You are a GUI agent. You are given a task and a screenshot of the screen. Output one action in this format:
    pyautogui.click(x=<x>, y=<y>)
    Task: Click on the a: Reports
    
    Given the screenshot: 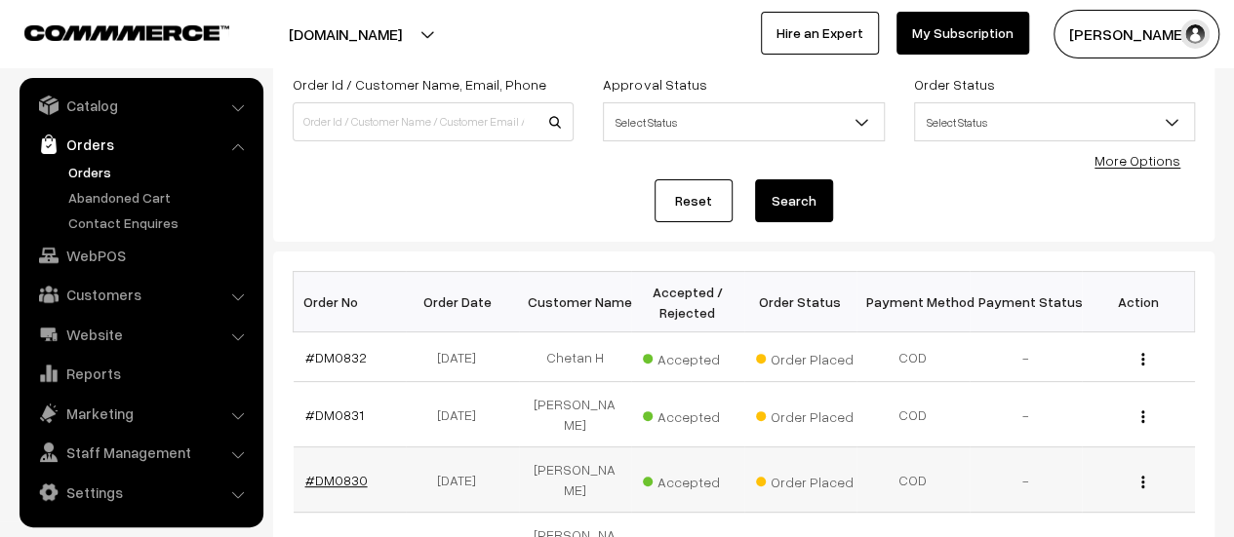 What is the action you would take?
    pyautogui.click(x=140, y=374)
    